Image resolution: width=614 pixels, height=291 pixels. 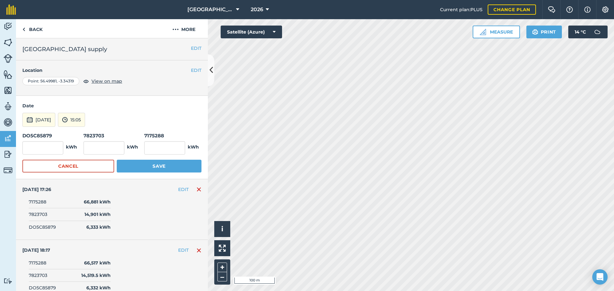 I want to click on button: Save, so click(x=159, y=166).